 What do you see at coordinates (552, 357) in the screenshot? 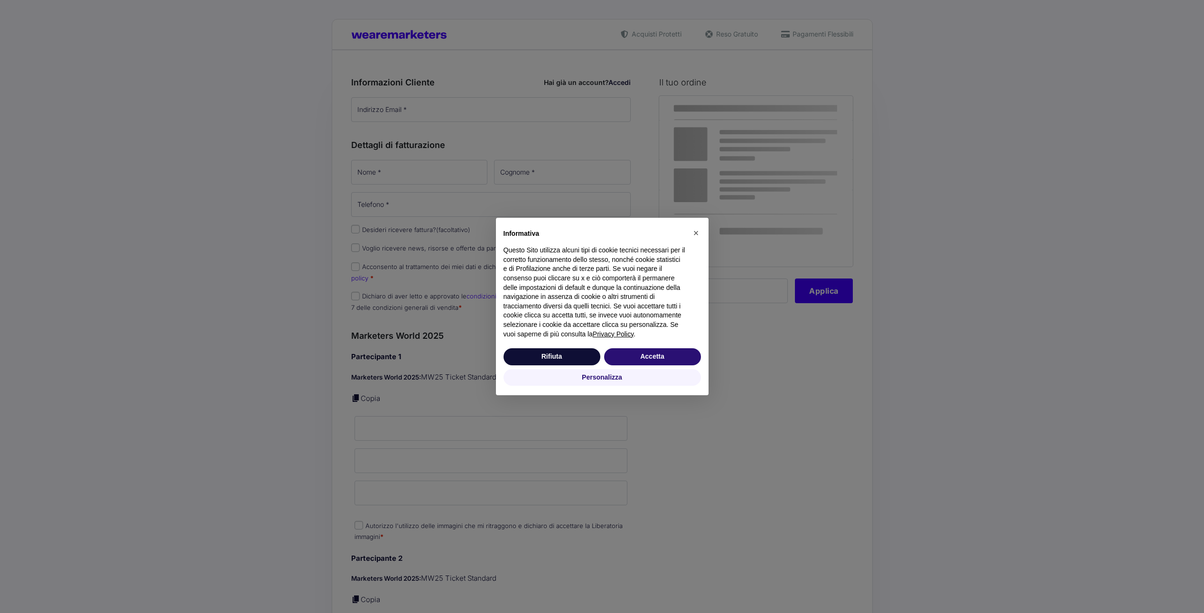
I see `button: Rifiuta` at bounding box center [552, 357].